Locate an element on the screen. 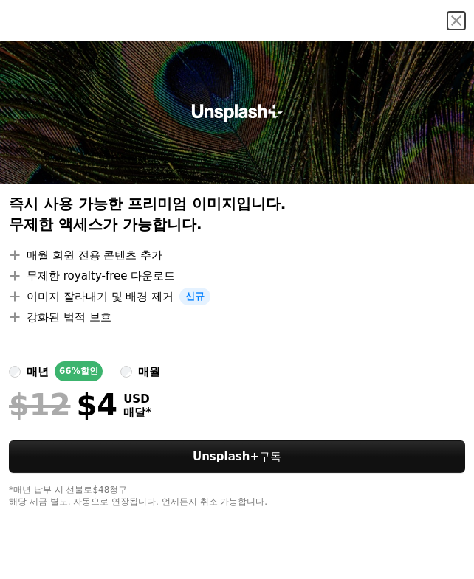  input: 매년66%할인 is located at coordinates (15, 372).